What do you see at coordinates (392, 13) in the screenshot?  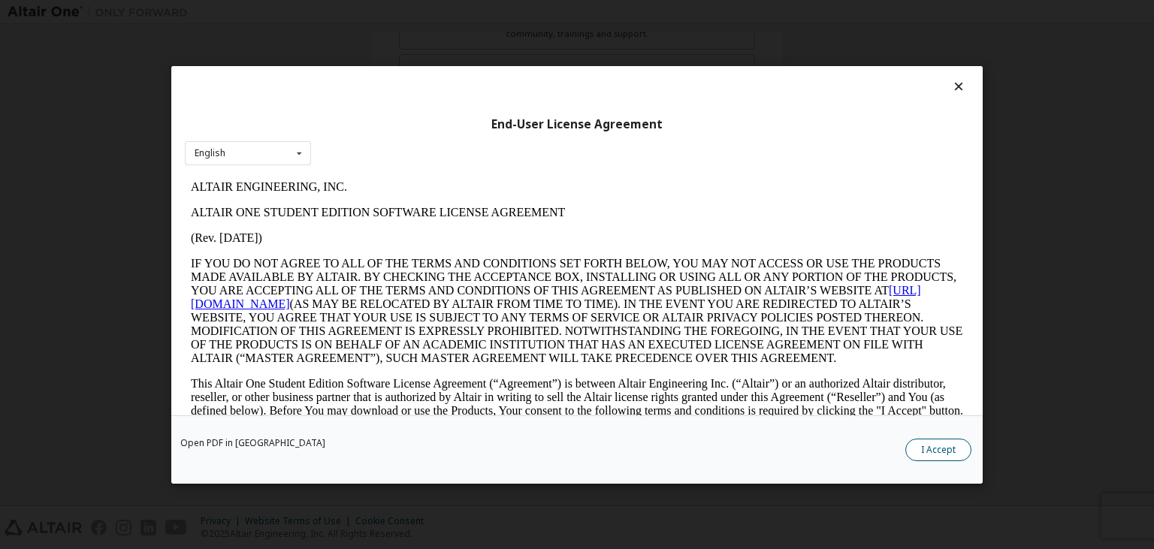 I see `p: ALTAIR ENGINEERING, INC.` at bounding box center [392, 13].